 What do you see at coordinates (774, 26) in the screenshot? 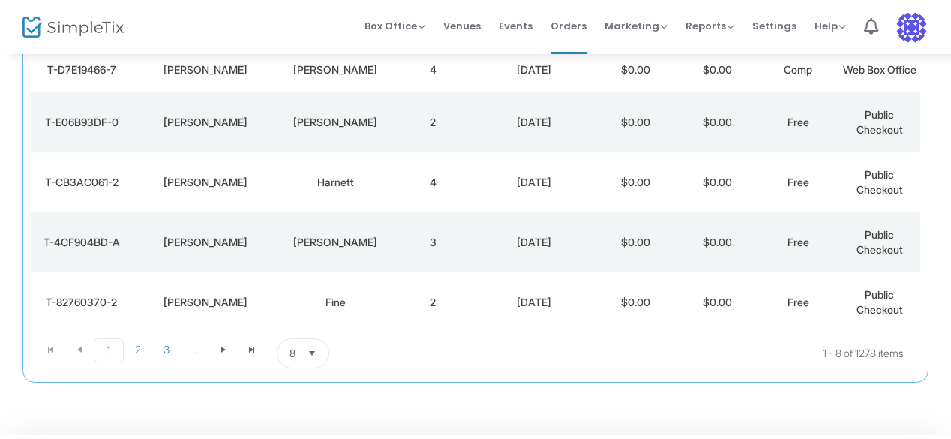
I see `span: Settings` at bounding box center [774, 26].